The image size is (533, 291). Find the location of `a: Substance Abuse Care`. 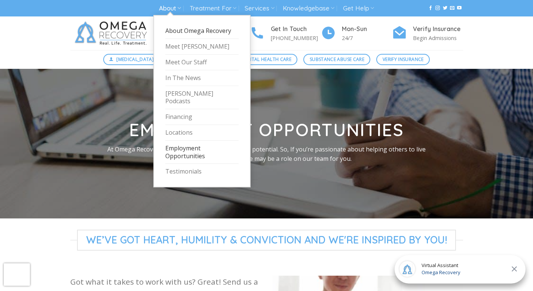

a: Substance Abuse Care is located at coordinates (337, 60).